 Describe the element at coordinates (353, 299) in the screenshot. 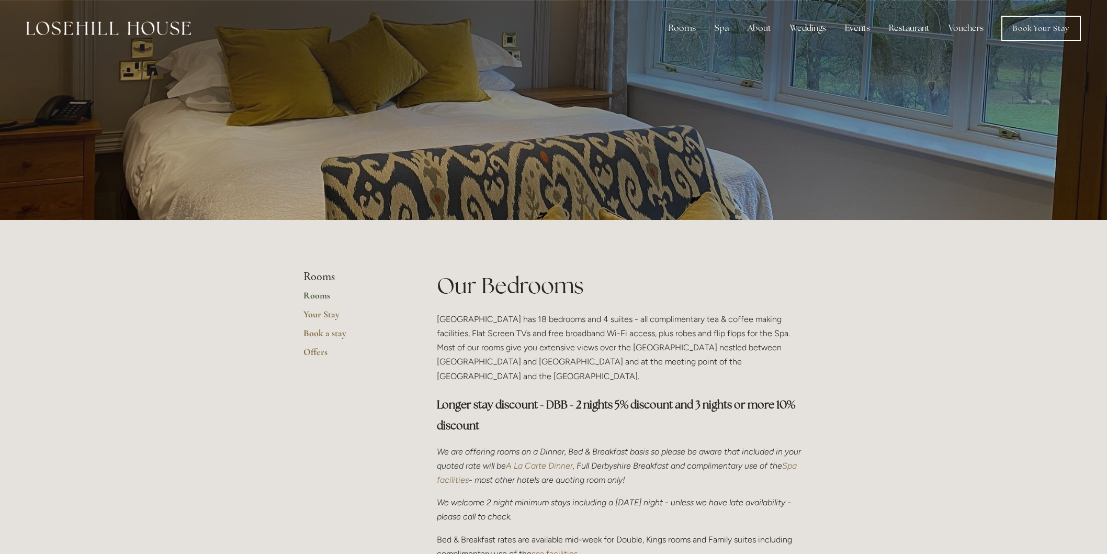

I see `a: Rooms` at that location.